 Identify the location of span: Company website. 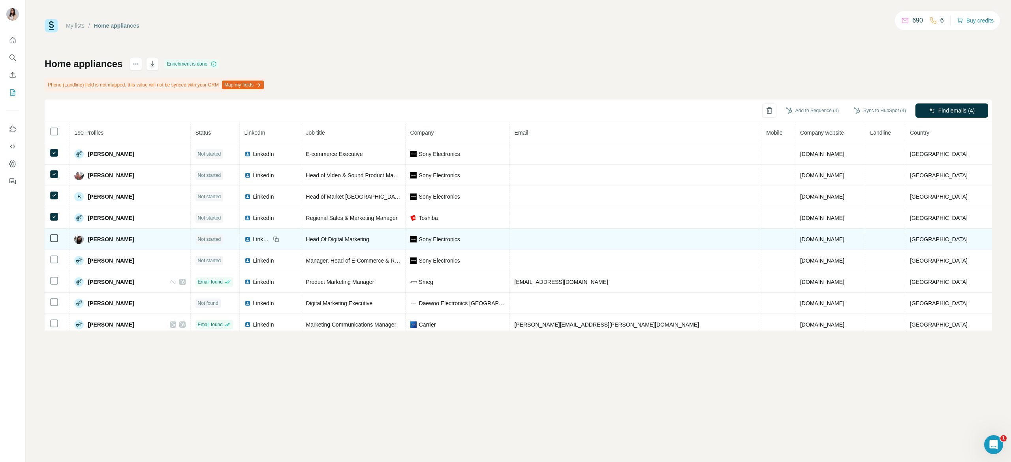
(822, 133).